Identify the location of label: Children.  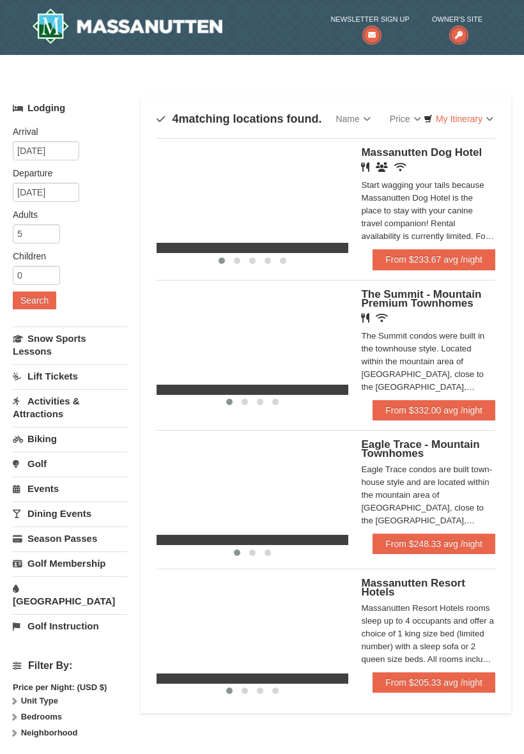
(65, 256).